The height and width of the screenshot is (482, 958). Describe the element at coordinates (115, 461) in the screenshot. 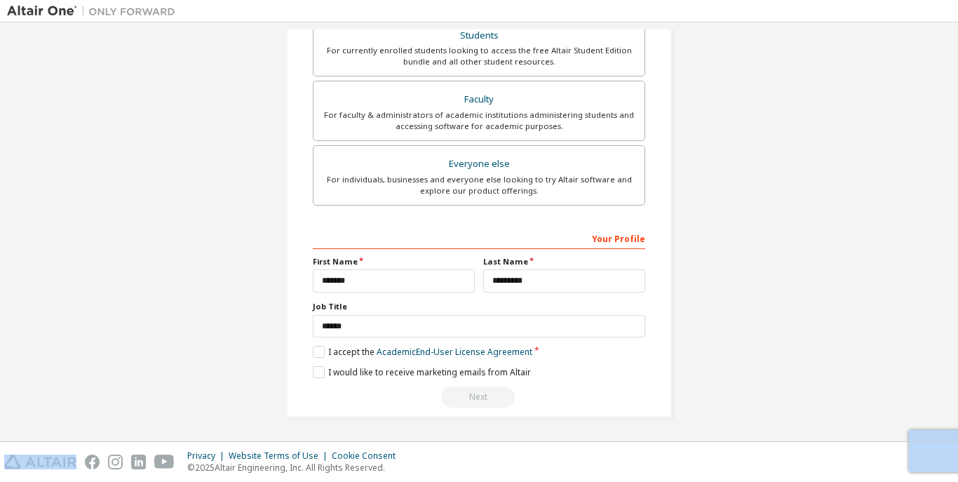

I see `img: instagram.svg` at that location.